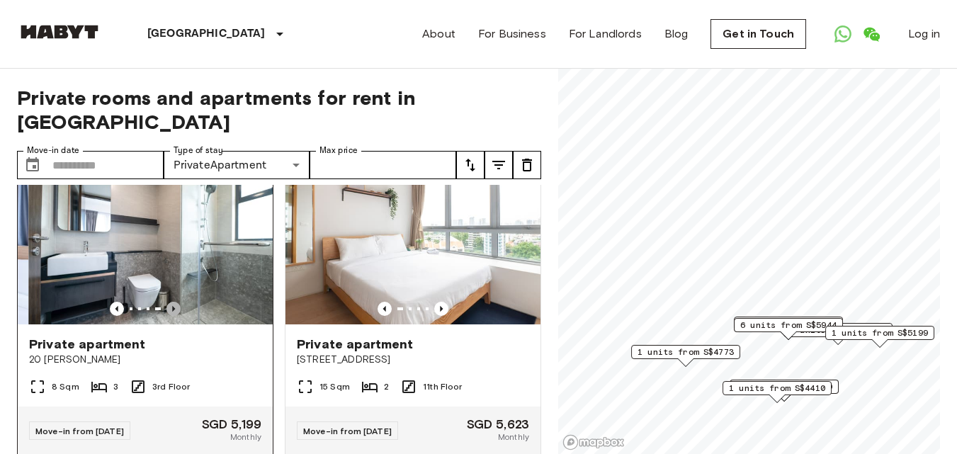  What do you see at coordinates (156, 239) in the screenshot?
I see `img: Marketing picture of unit SG-01-105-001-001` at bounding box center [156, 239].